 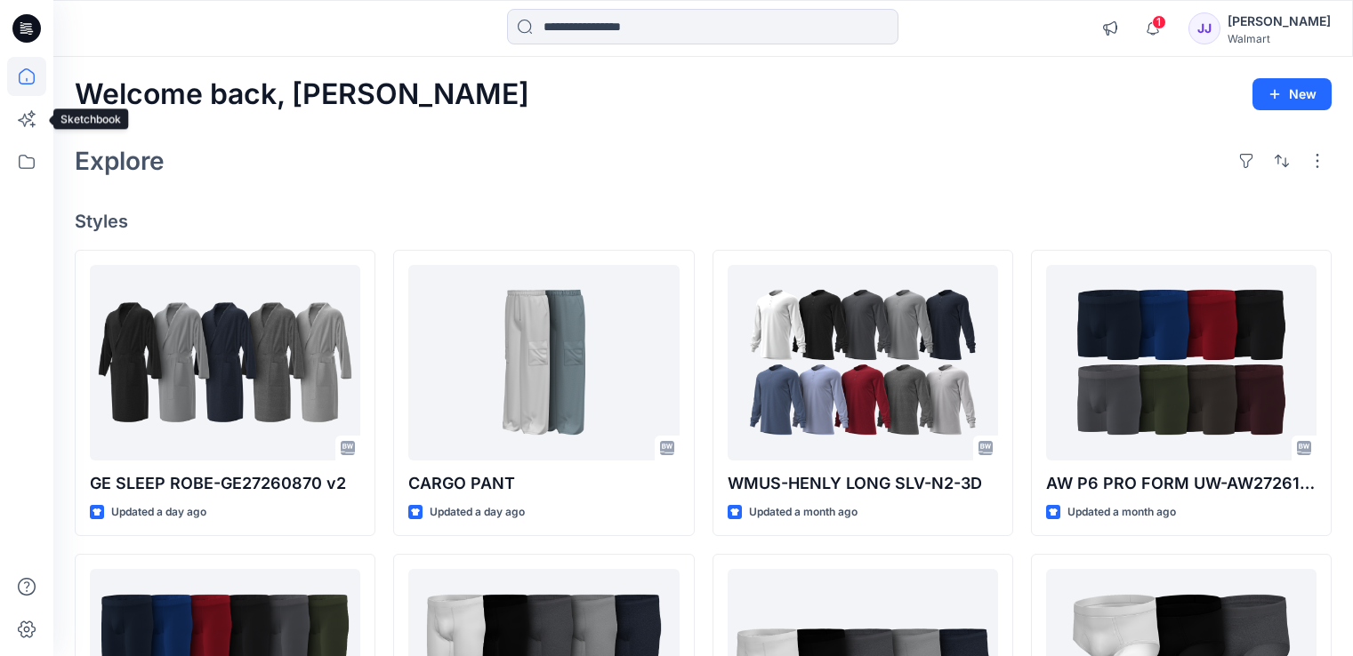 What do you see at coordinates (119, 161) in the screenshot?
I see `h2: Explore` at bounding box center [119, 161].